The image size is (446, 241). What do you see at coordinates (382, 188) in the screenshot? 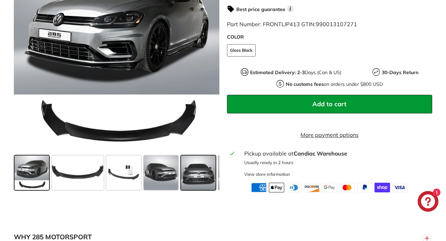
I see `img: shopify_pay` at bounding box center [382, 188].